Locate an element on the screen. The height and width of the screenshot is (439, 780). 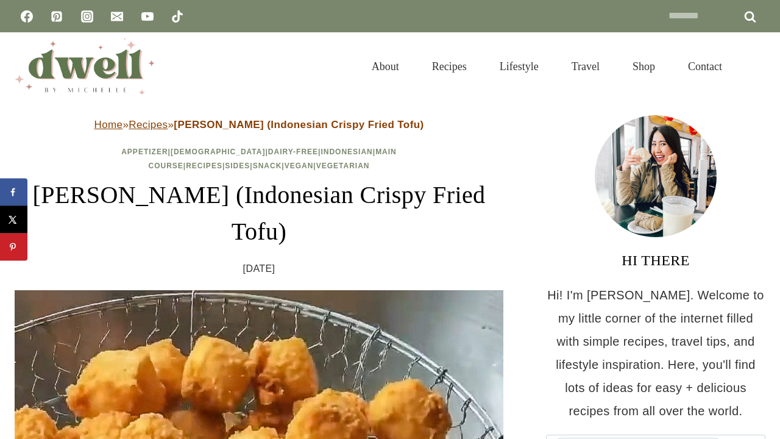
a: DWELL by michelle is located at coordinates (85, 66).